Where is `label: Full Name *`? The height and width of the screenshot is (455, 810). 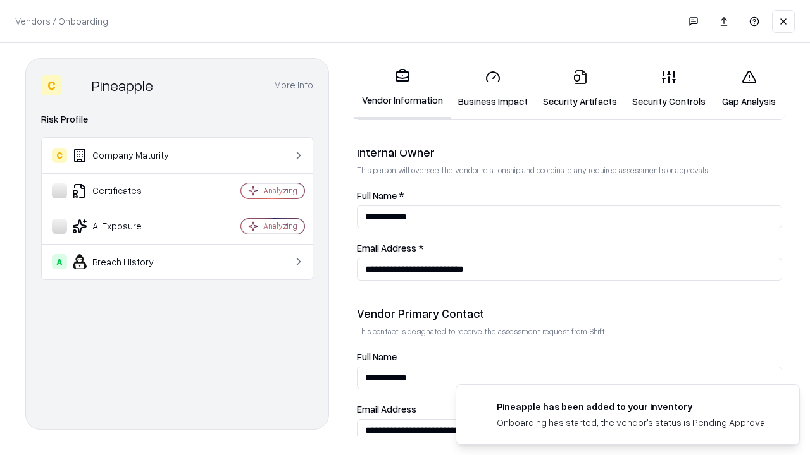 label: Full Name * is located at coordinates (569, 195).